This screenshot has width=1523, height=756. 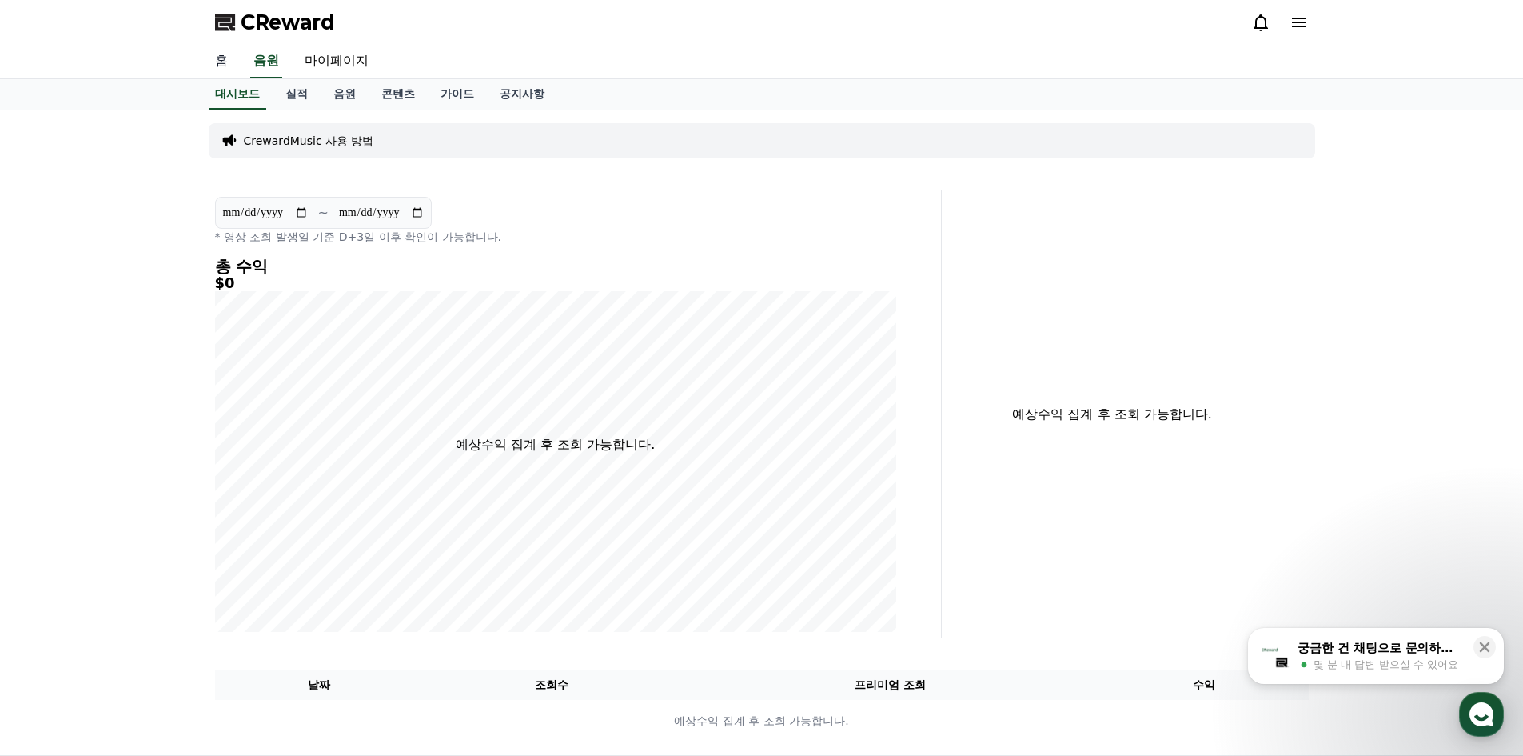 What do you see at coordinates (337, 62) in the screenshot?
I see `a: 마이페이지` at bounding box center [337, 62].